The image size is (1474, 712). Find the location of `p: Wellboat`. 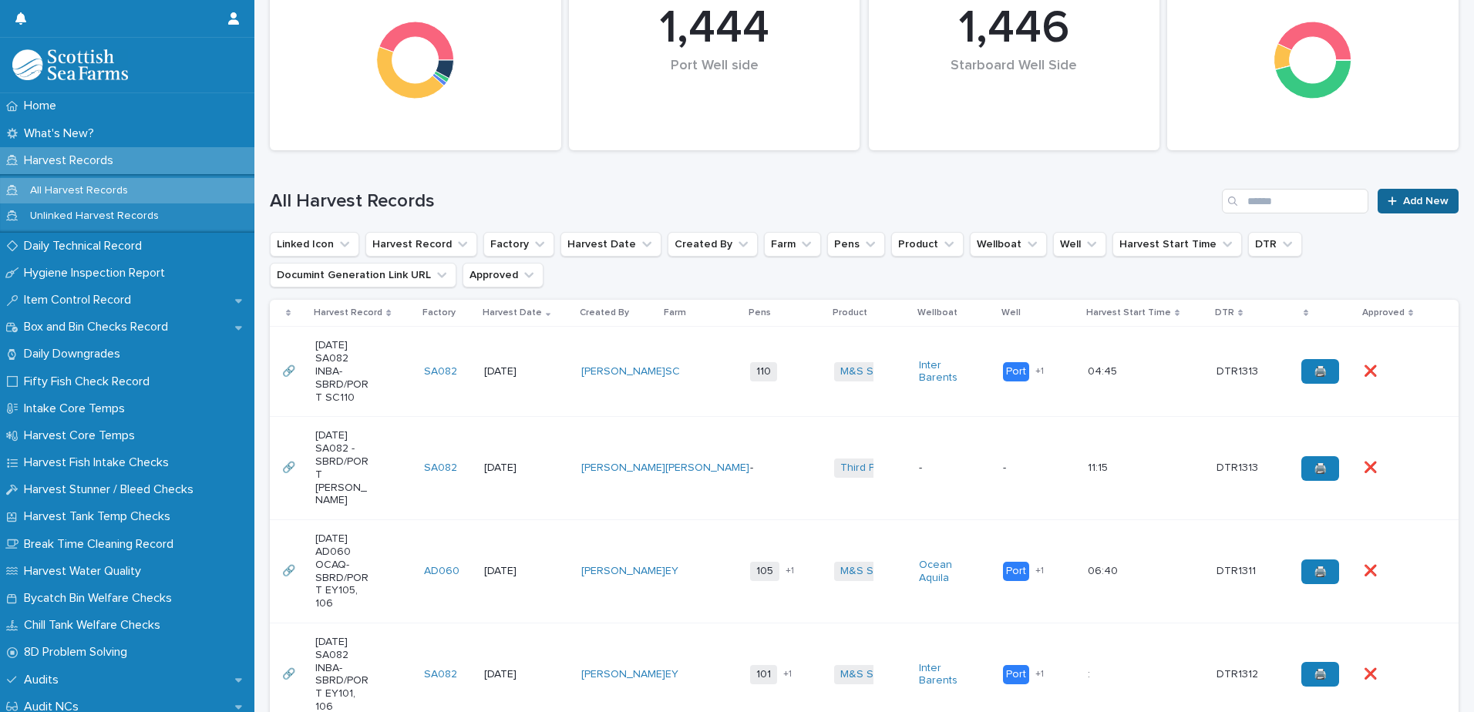

p: Wellboat is located at coordinates (937, 313).